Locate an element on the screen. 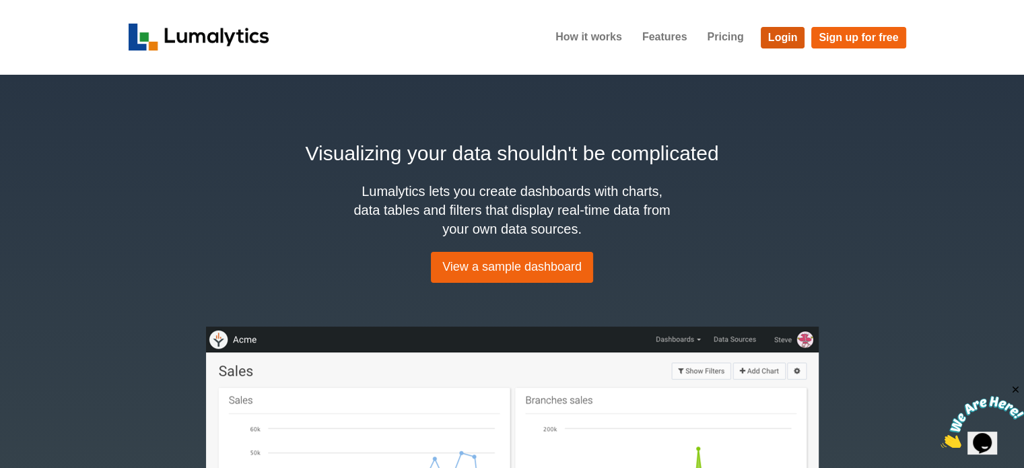  a: Sign up for free is located at coordinates (859, 38).